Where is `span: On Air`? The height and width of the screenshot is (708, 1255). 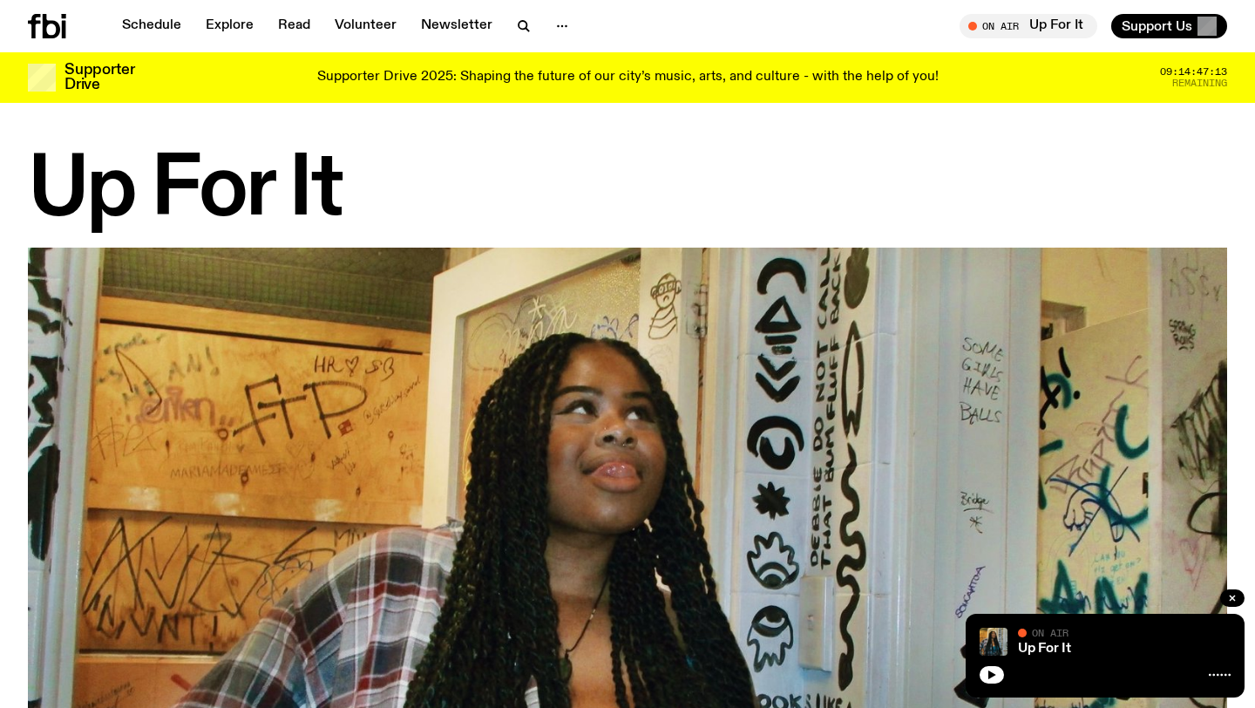 span: On Air is located at coordinates (1050, 632).